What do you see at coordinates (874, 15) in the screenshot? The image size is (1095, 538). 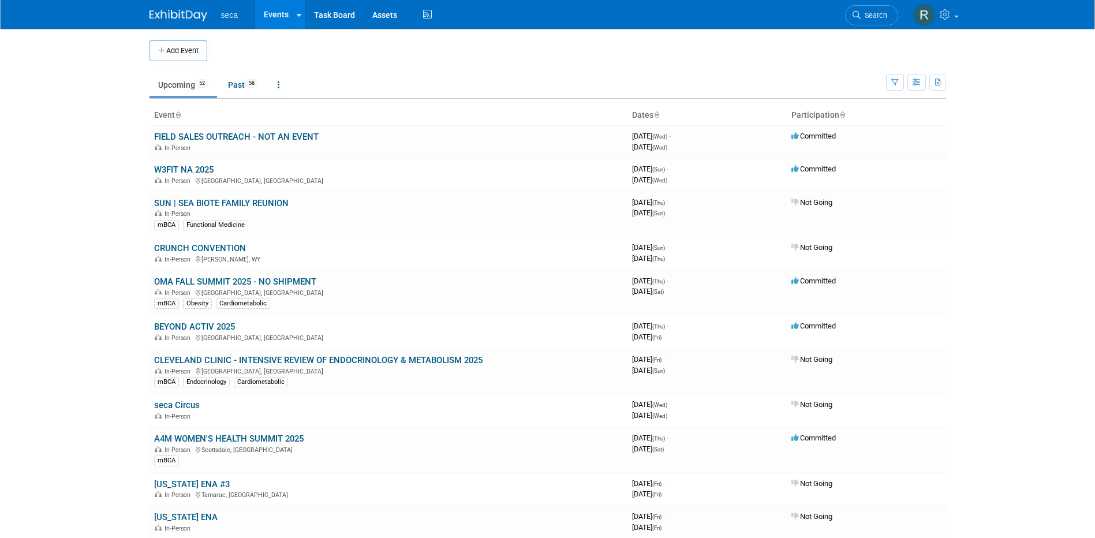 I see `span: Search` at bounding box center [874, 15].